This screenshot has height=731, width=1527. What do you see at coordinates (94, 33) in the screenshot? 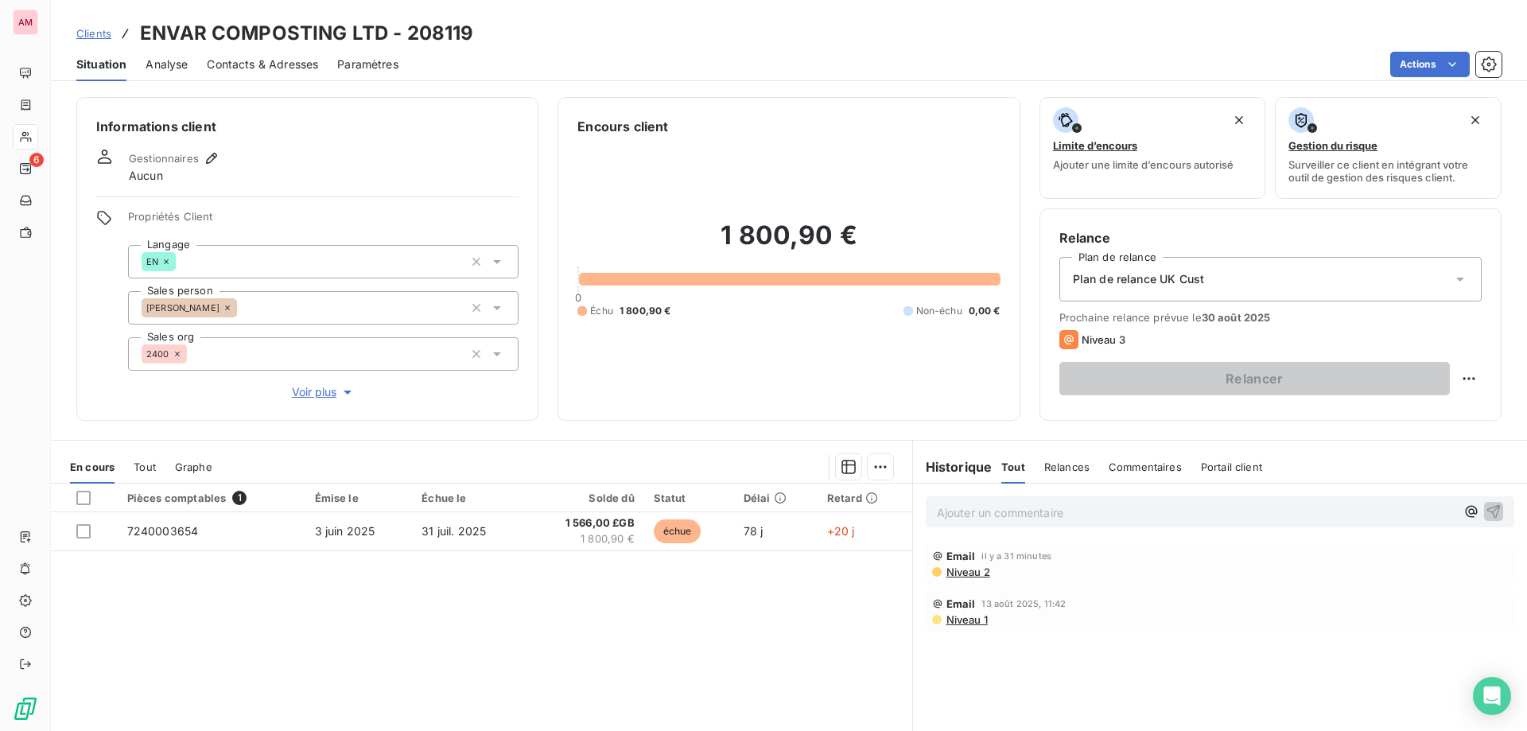
I see `span: Clients` at bounding box center [94, 33].